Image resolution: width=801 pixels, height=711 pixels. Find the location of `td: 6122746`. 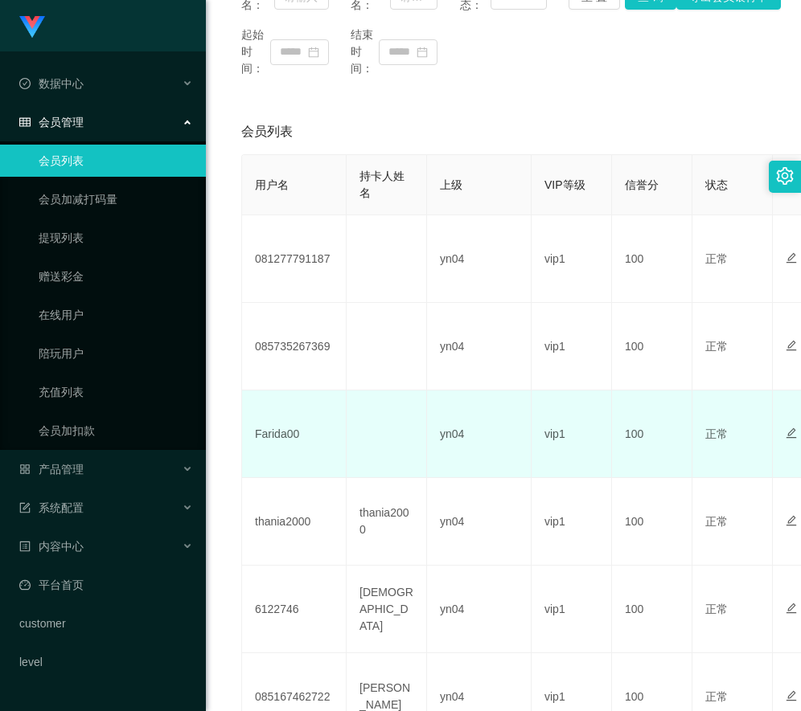

td: 6122746 is located at coordinates (294, 609).